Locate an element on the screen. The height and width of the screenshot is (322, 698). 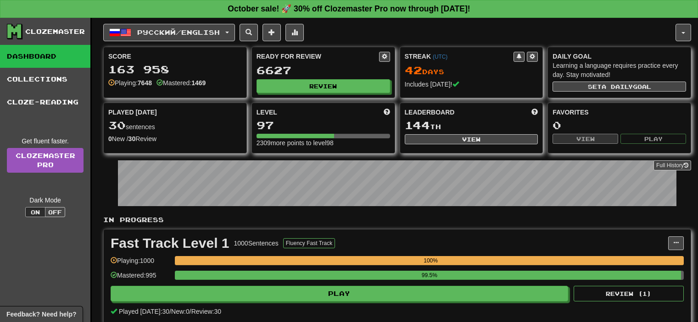
button: More stats is located at coordinates (294, 33).